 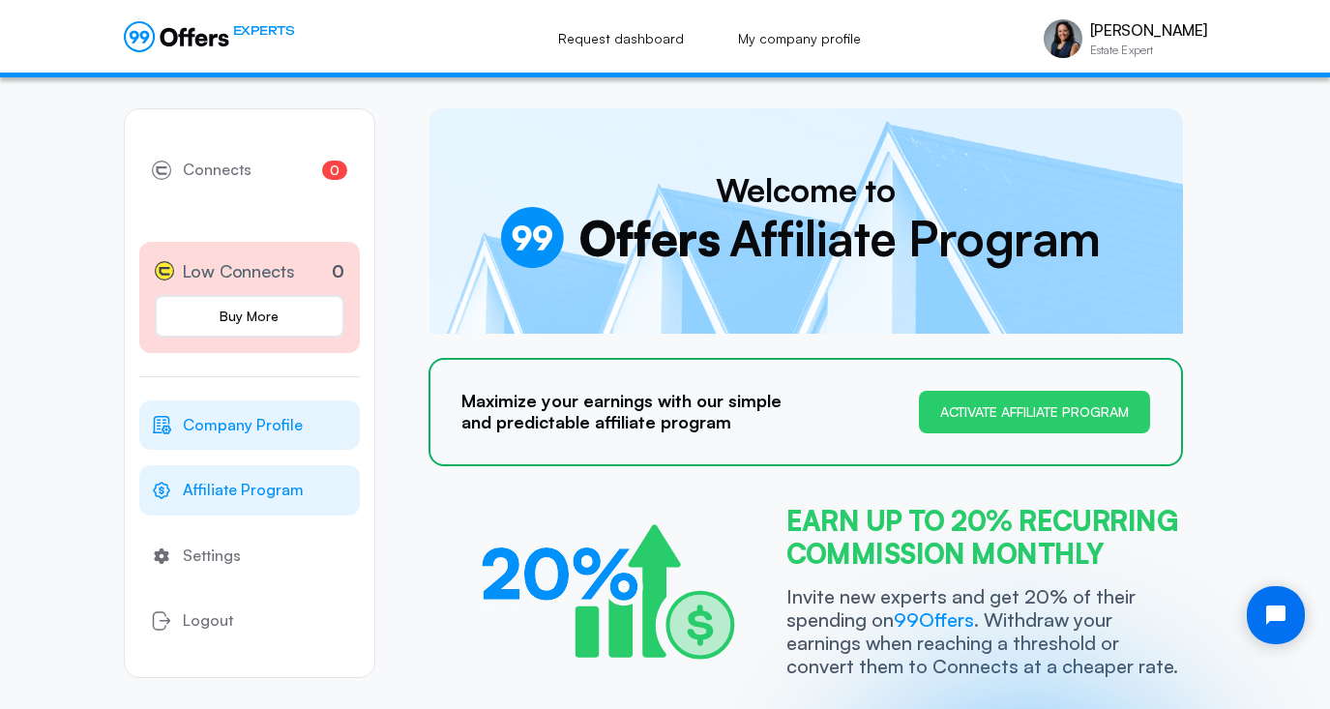 What do you see at coordinates (249, 490) in the screenshot?
I see `a: Affiliate Program` at bounding box center [249, 490].